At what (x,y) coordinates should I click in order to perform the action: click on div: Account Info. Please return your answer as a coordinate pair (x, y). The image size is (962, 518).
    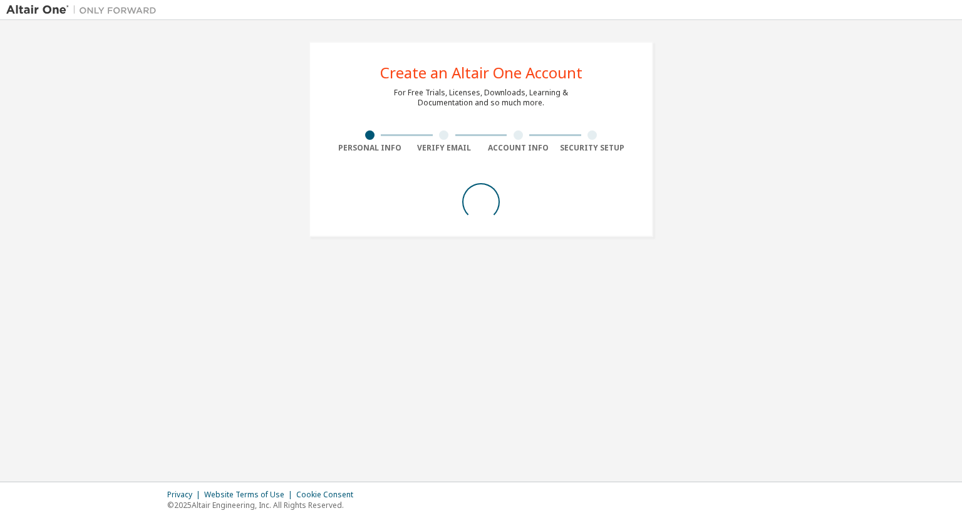
    Looking at the image, I should click on (518, 148).